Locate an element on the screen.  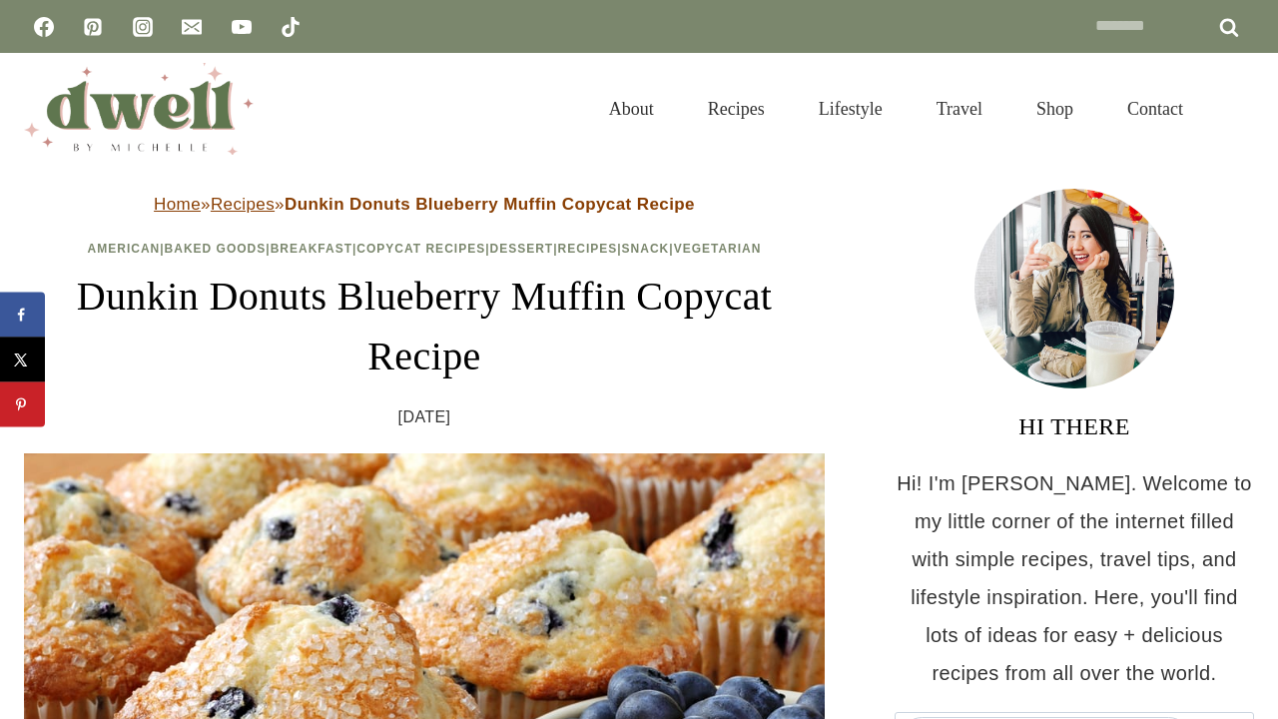
h3: HI THERE is located at coordinates (1074, 426).